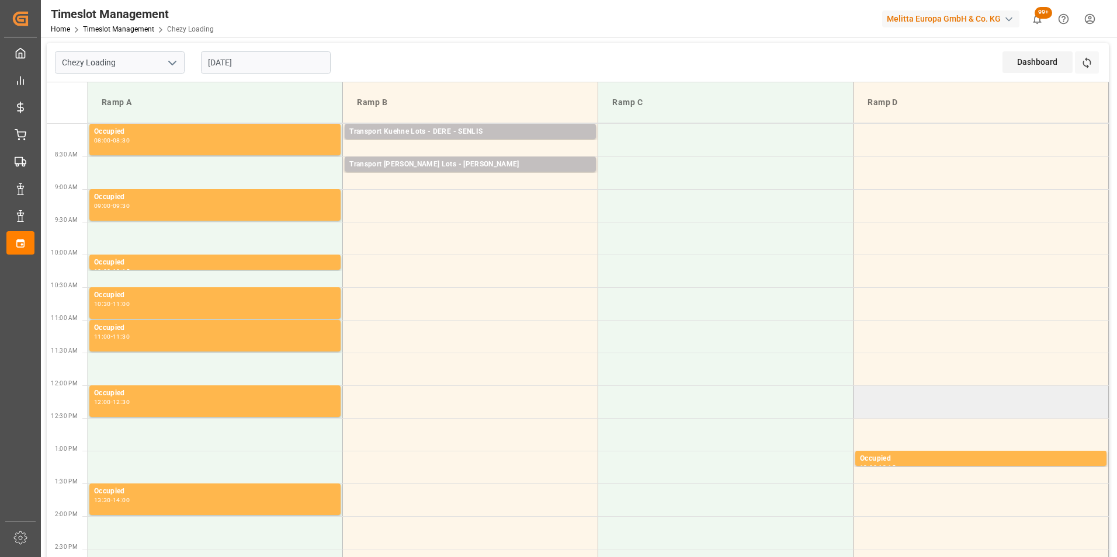 This screenshot has height=557, width=1117. I want to click on div: Ramp A, so click(215, 102).